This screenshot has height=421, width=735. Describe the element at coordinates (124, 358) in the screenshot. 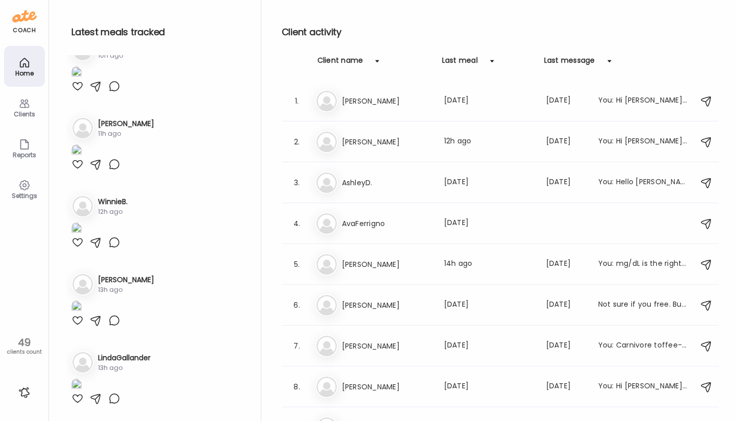

I see `h3: LindaGallander` at that location.